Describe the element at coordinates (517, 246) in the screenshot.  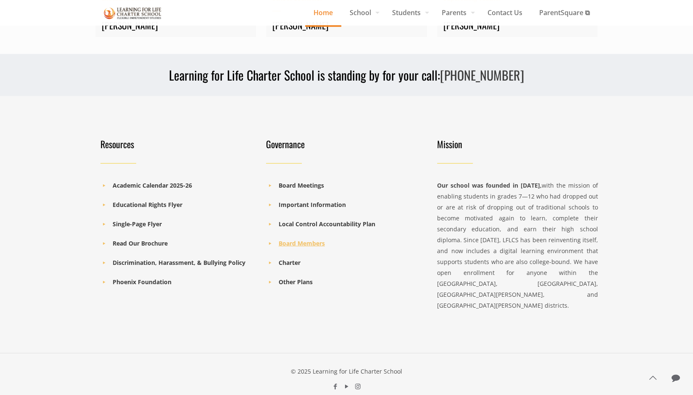
I see `div: with the mission of enabling students in grades 7—12 who had dropped out or are at risk of droppi...` at that location.